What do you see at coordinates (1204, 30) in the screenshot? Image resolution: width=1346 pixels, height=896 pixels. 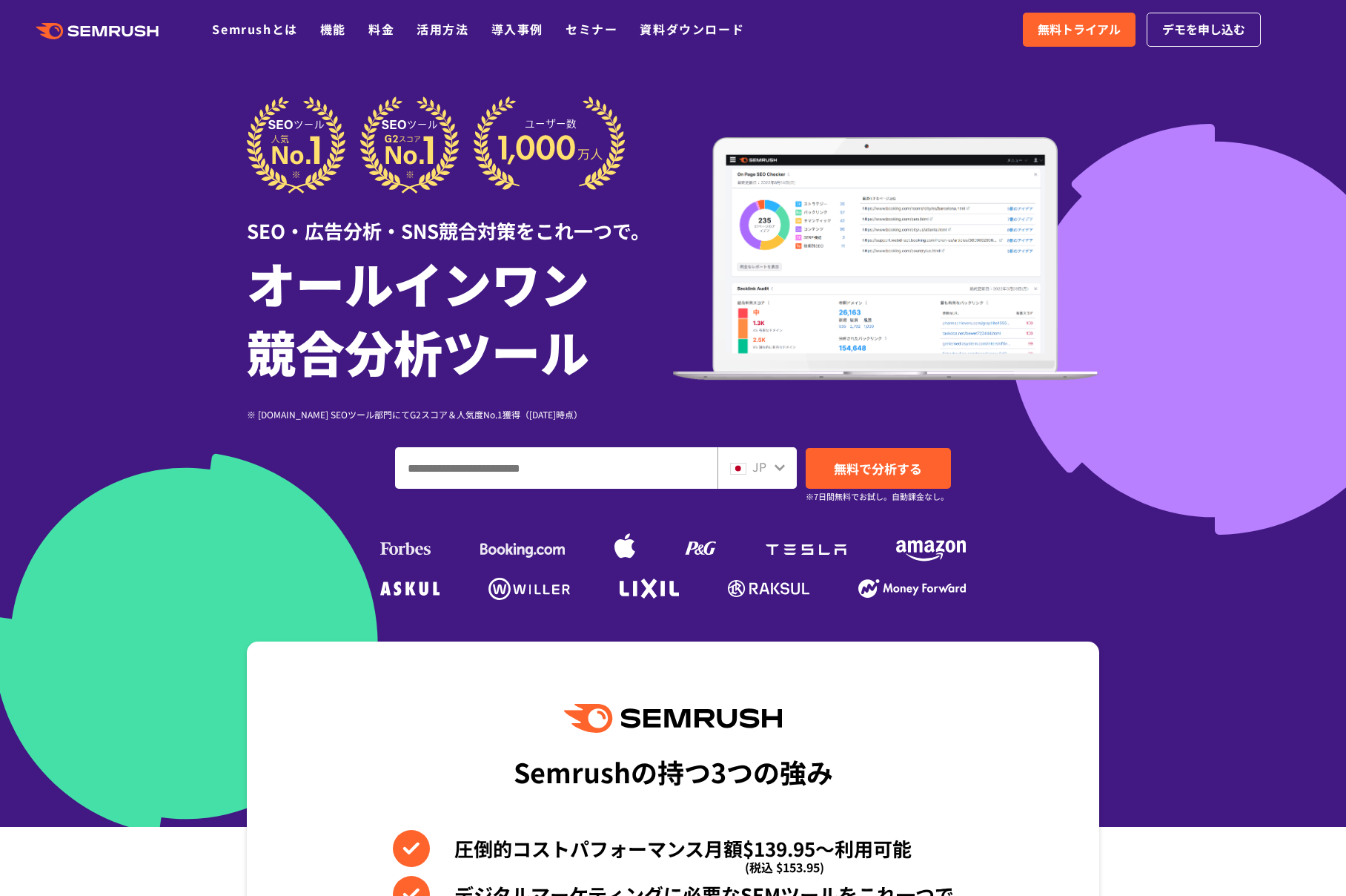 I see `a: デモを申し込む` at bounding box center [1204, 30].